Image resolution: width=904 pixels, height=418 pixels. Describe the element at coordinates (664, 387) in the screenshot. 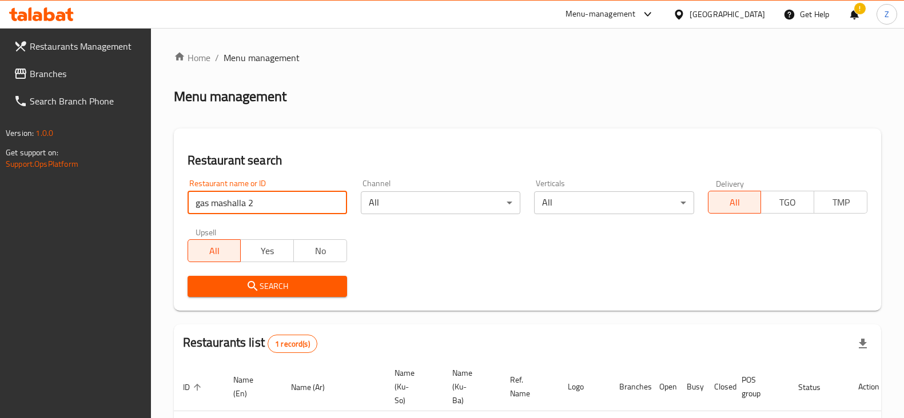

I see `th: Open` at that location.